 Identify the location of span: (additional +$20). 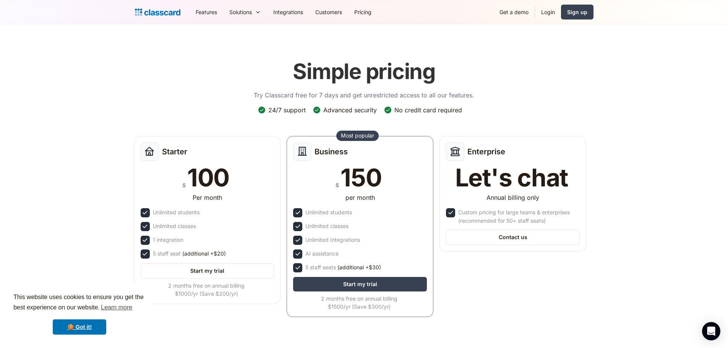
(204, 254).